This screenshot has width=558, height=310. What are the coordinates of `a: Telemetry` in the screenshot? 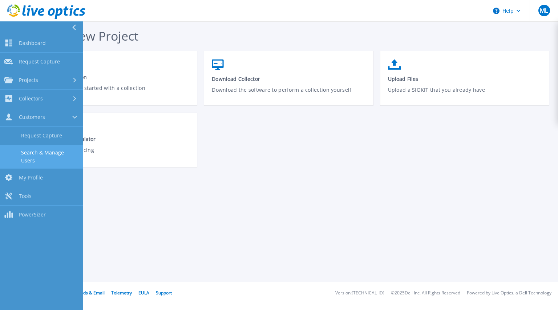 It's located at (121, 293).